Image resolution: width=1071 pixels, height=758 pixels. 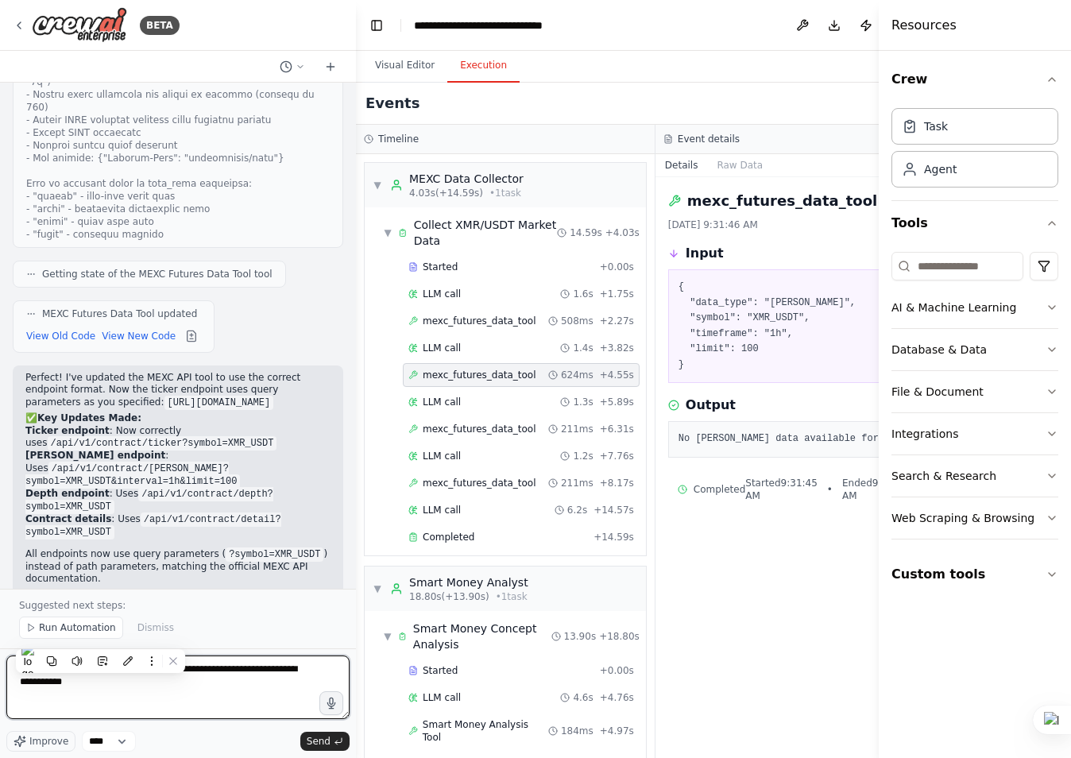 What do you see at coordinates (178, 390) in the screenshot?
I see `p: Perfect! I've updated the MEXC API tool to use the correct endpoint format. Now the ticker endpoi...` at bounding box center [178, 390].